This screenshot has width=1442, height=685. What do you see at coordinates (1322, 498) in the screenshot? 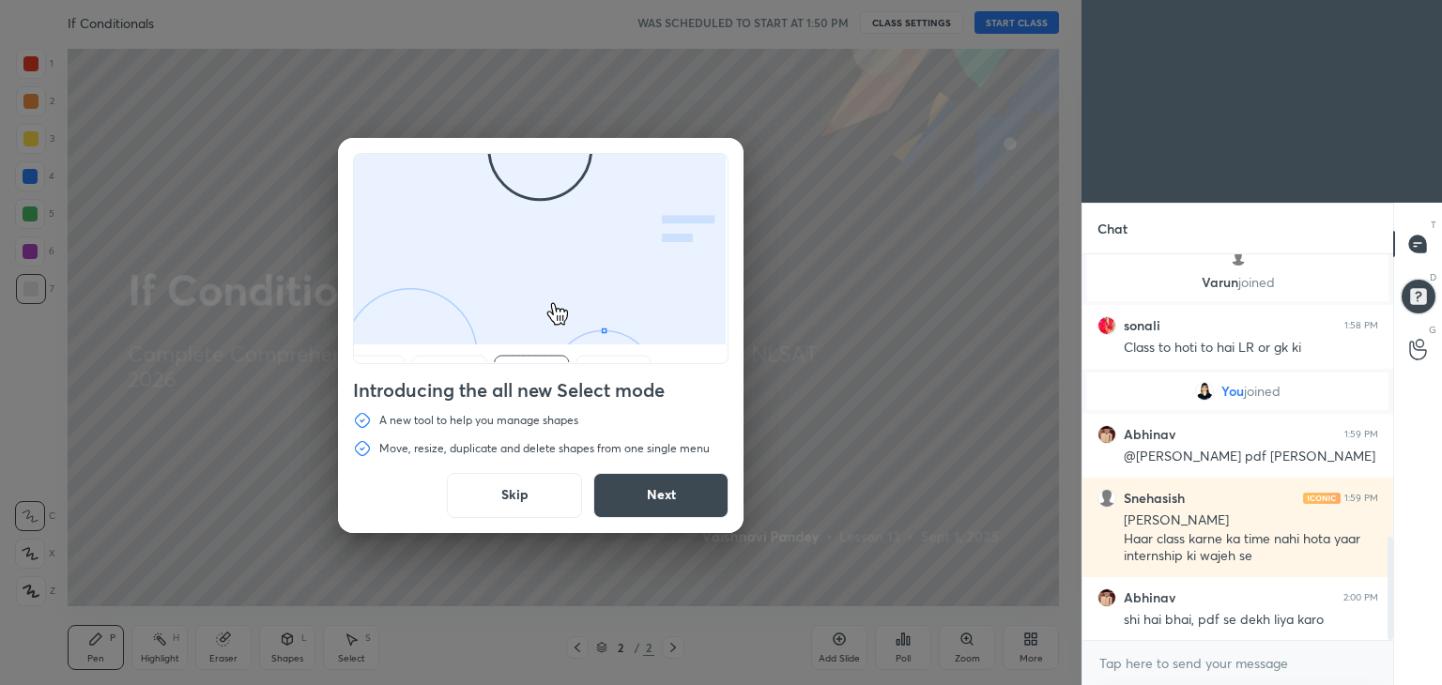
I see `img: iconic-light.a09c19a4.png` at bounding box center [1322, 498].